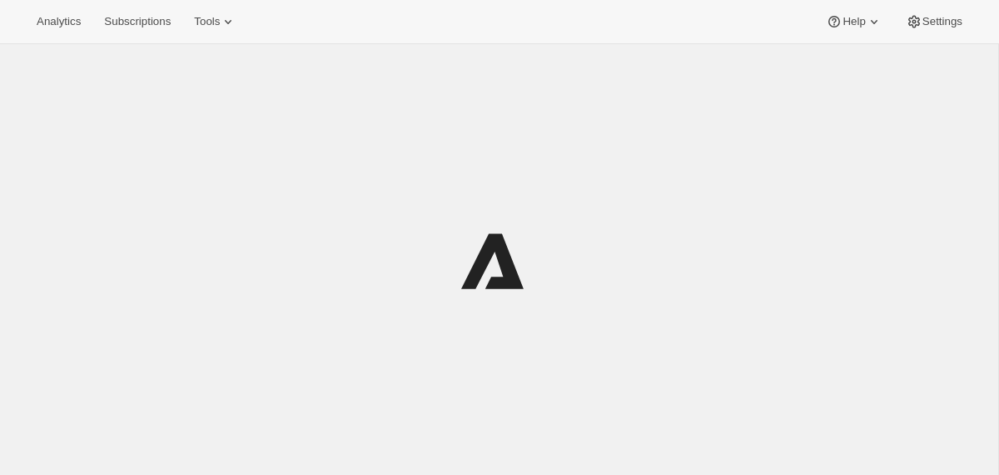  I want to click on span: Help, so click(853, 22).